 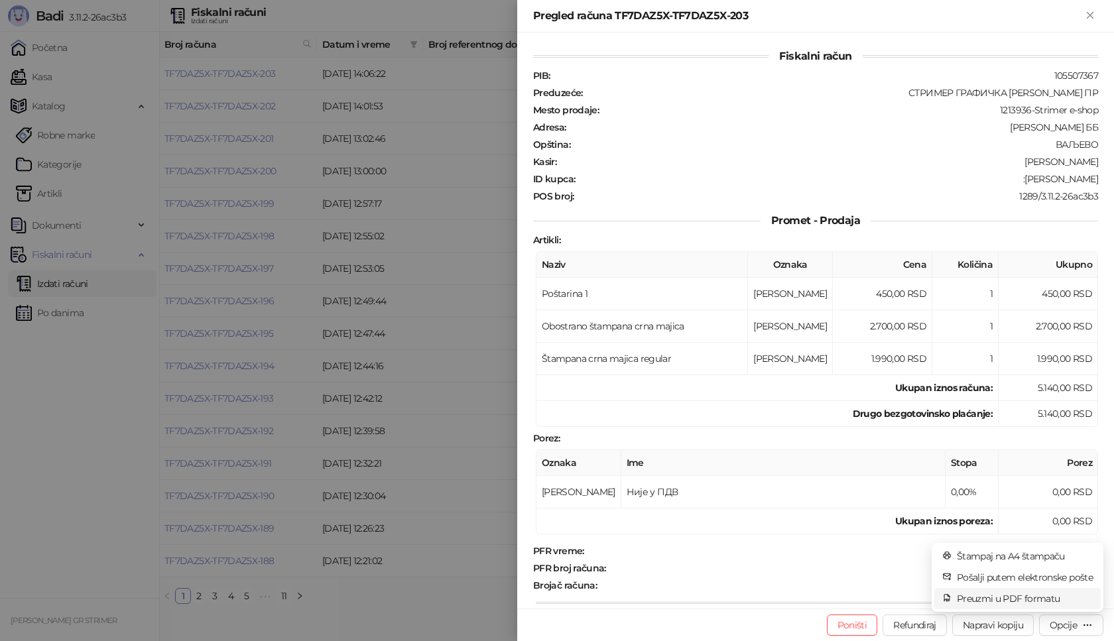 I want to click on th: Ukupno, so click(x=1049, y=265).